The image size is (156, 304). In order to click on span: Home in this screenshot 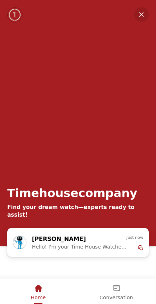, I will do `click(38, 297)`.